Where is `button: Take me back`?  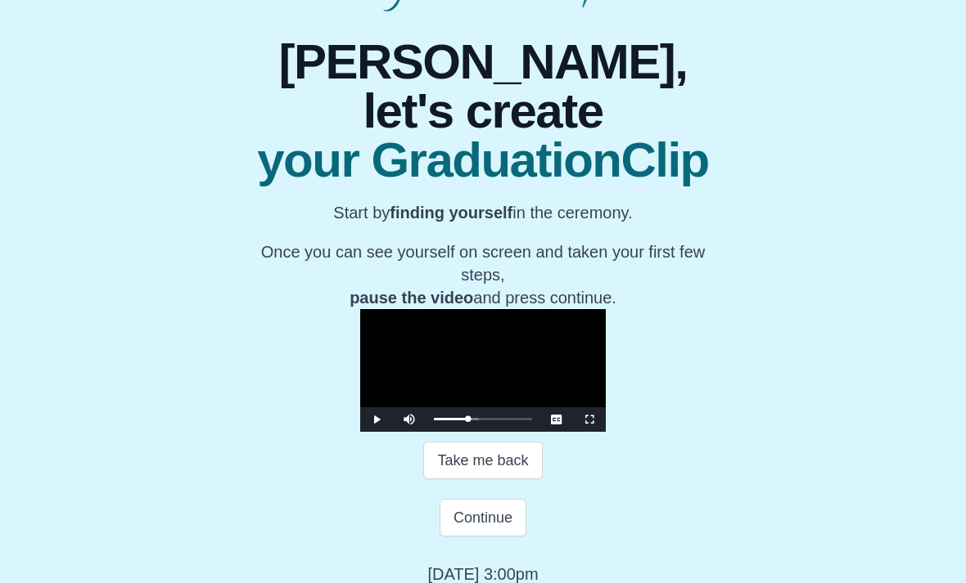
button: Take me back is located at coordinates (482, 461).